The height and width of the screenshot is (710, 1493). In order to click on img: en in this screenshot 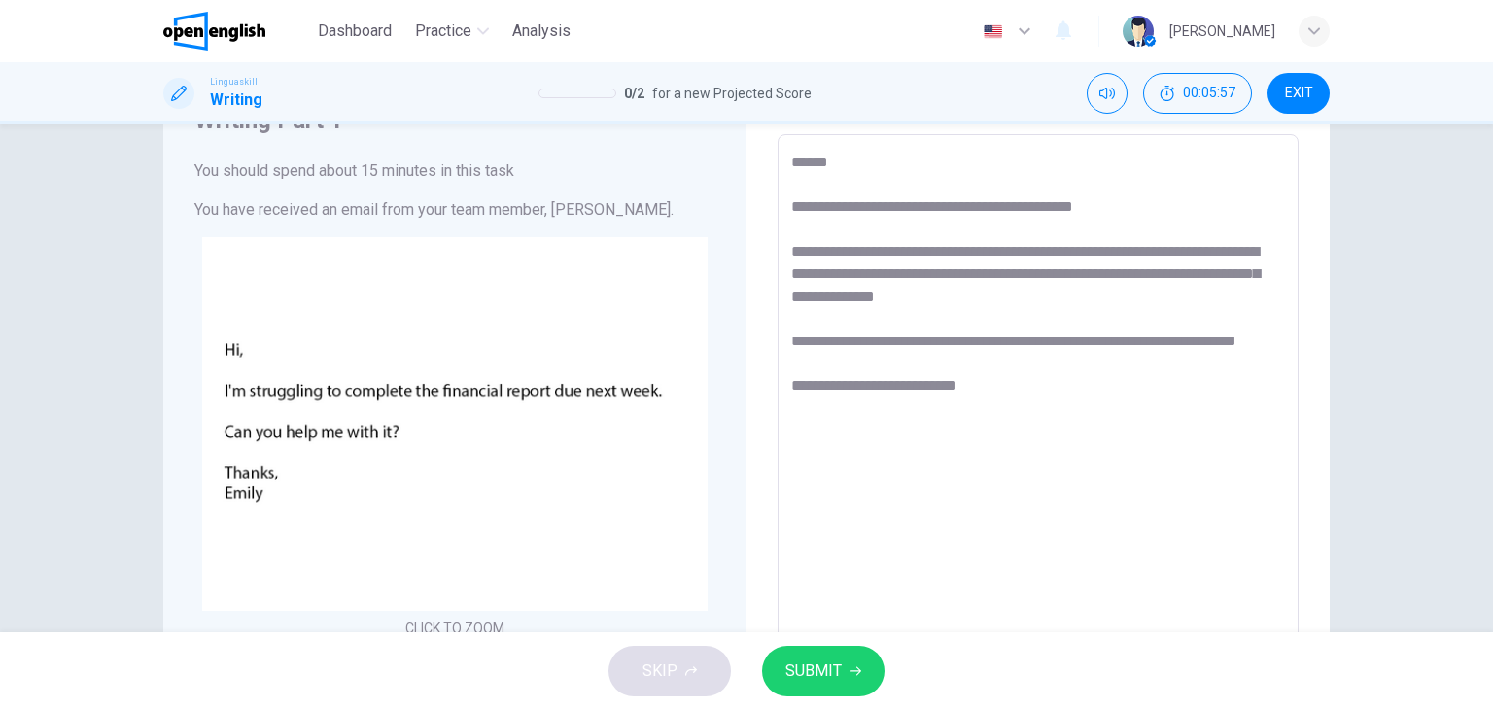, I will do `click(993, 31)`.